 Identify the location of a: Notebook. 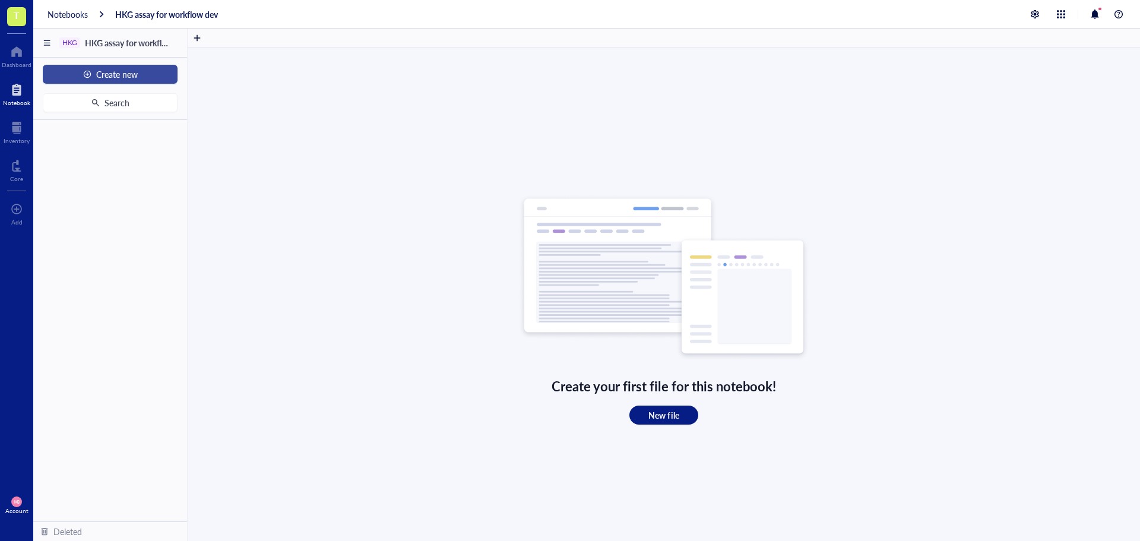
(17, 93).